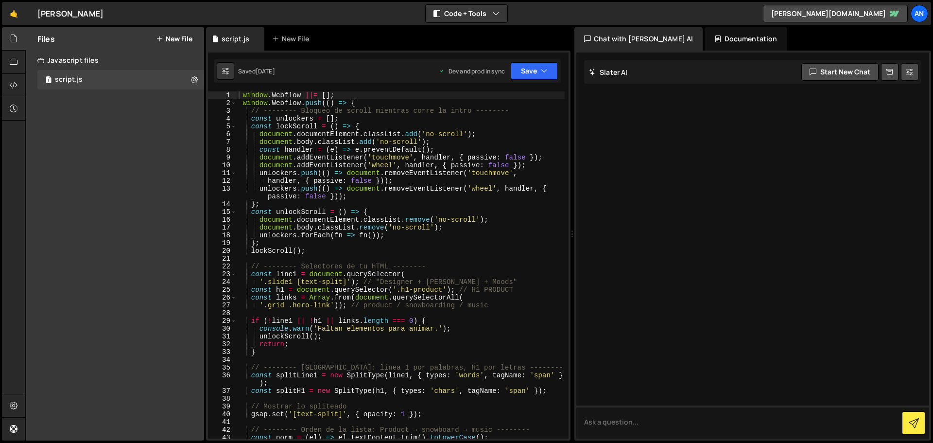 This screenshot has width=933, height=443. What do you see at coordinates (121, 80) in the screenshot?
I see `div: 16797/45948.js` at bounding box center [121, 80].